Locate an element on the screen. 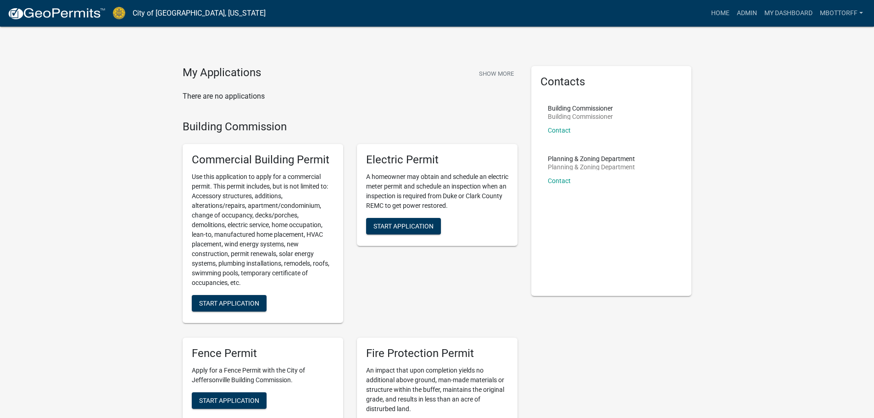 This screenshot has height=418, width=874. p: A homeowner may obtain and schedule an electric meter permit and schedule an inspection when an i... is located at coordinates (437, 191).